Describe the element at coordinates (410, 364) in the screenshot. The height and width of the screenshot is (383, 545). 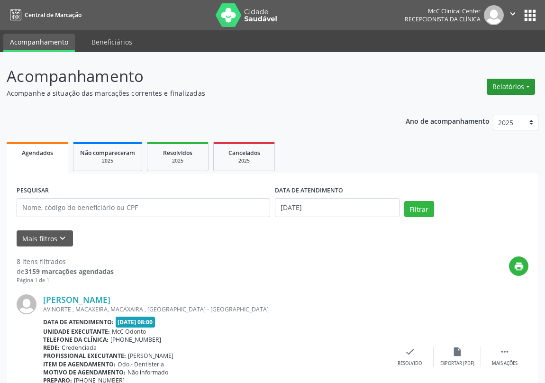
I see `div: Resolvido` at that location.